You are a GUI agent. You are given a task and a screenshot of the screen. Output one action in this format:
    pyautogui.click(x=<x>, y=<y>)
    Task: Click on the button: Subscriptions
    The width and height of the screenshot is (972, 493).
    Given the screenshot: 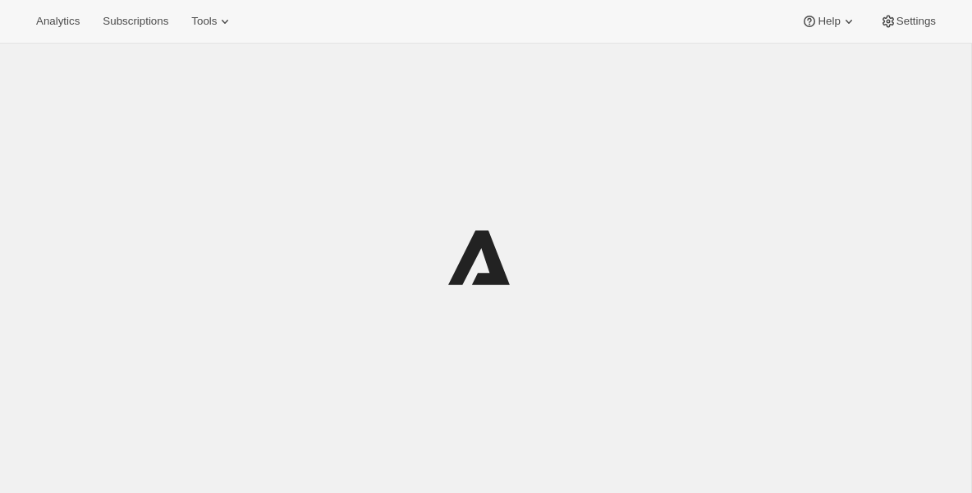 What is the action you would take?
    pyautogui.click(x=135, y=21)
    